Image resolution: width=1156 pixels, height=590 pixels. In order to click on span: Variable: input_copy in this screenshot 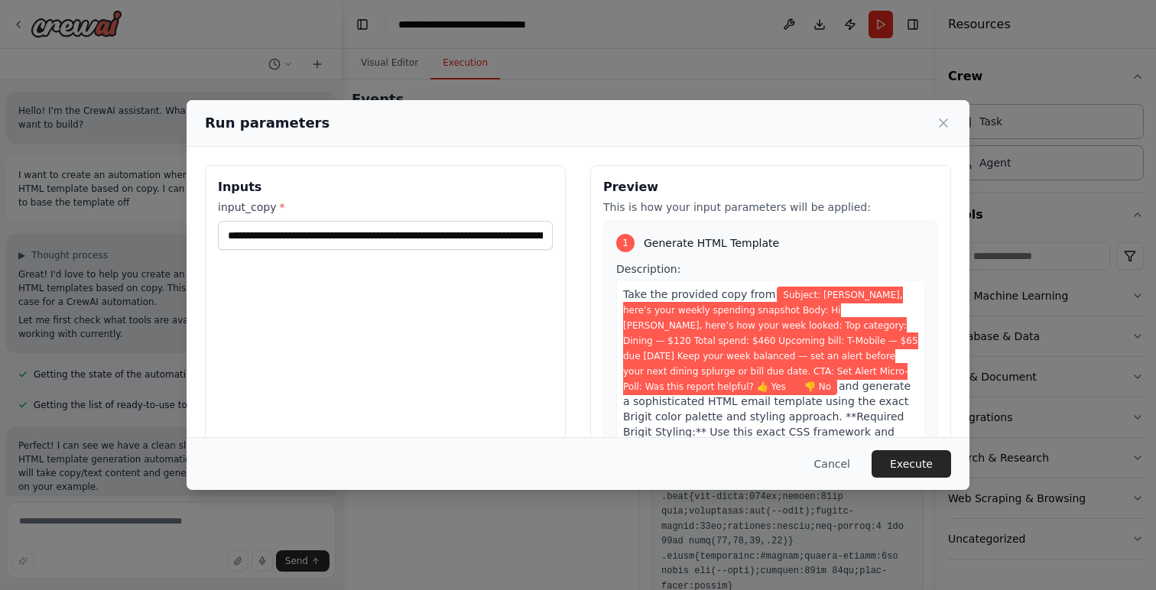, I will do `click(771, 341)`.